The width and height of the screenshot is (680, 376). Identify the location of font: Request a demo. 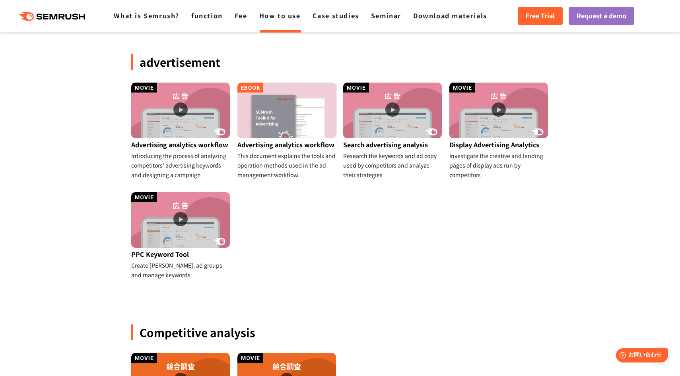
(601, 16).